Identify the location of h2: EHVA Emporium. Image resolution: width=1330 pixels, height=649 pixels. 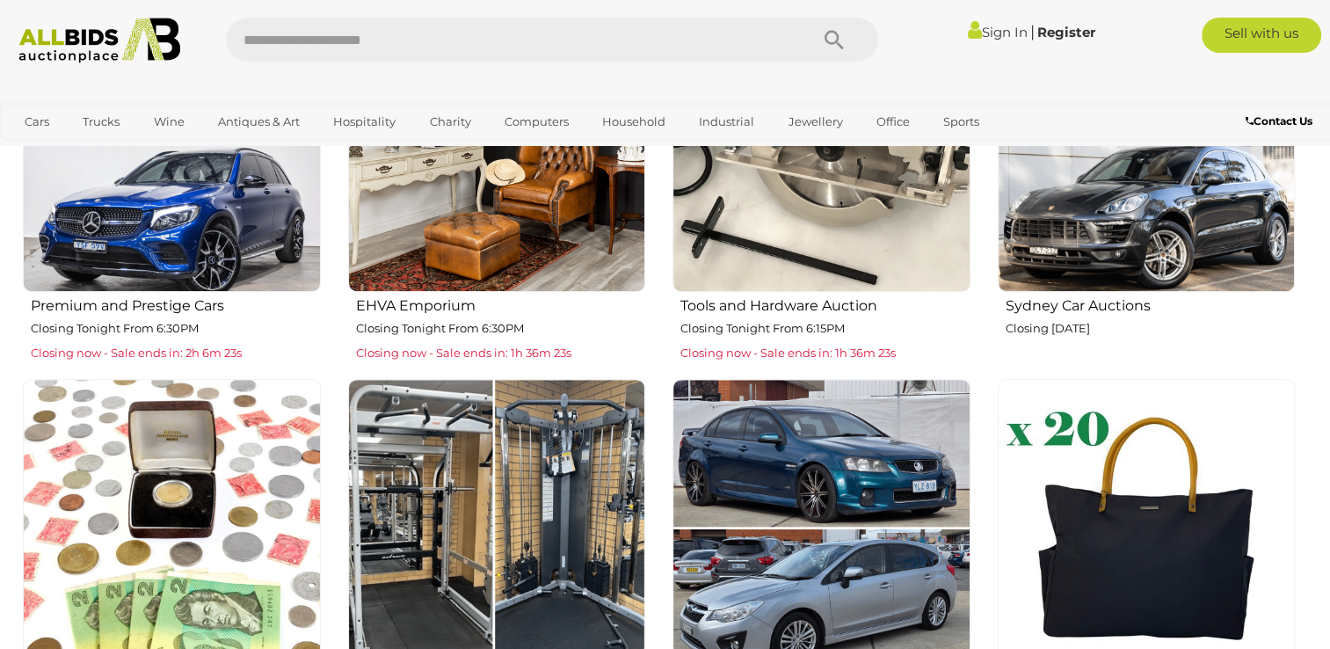
(501, 303).